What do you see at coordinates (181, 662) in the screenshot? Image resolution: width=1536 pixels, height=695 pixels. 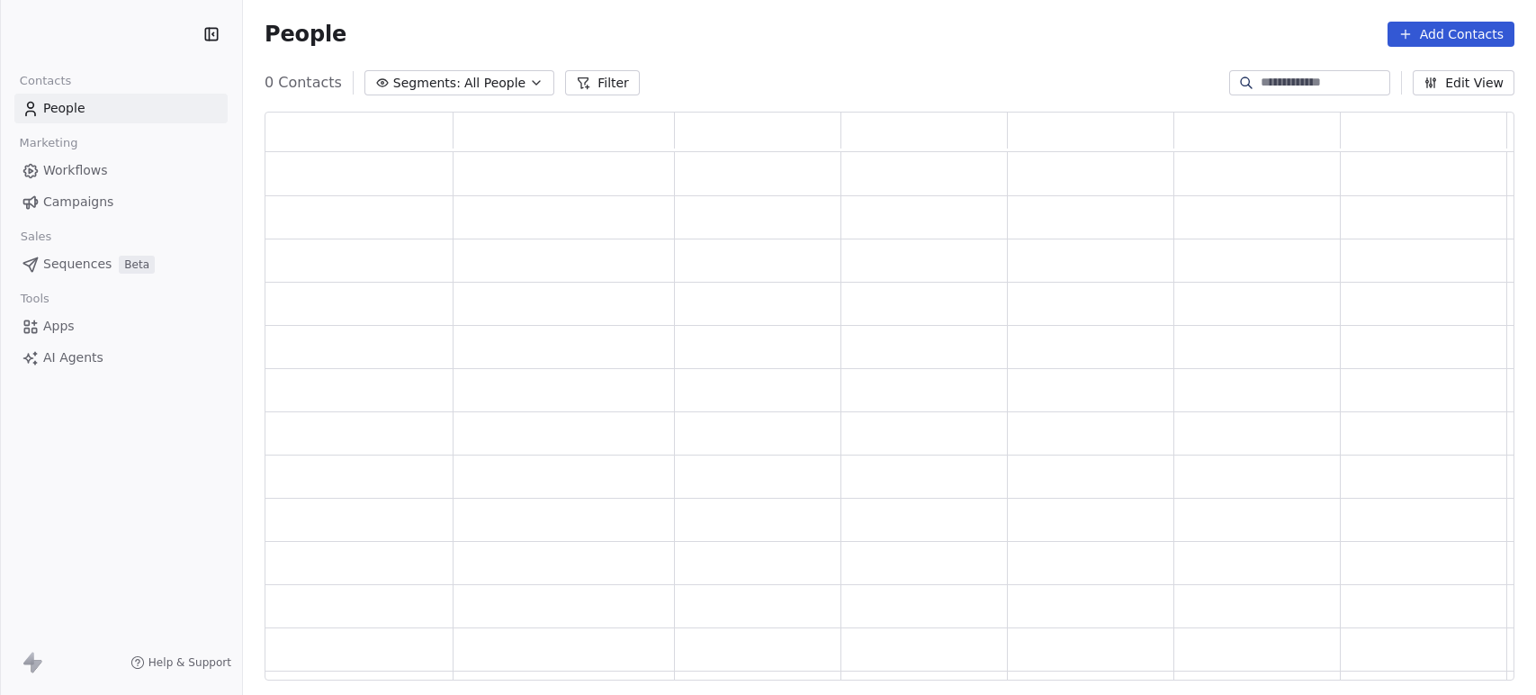 I see `a: Help & Support` at bounding box center [181, 662].